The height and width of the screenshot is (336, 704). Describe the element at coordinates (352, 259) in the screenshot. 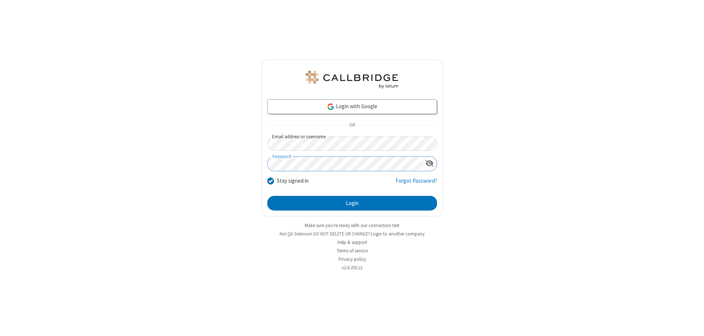

I see `a: Privacy policy` at that location.